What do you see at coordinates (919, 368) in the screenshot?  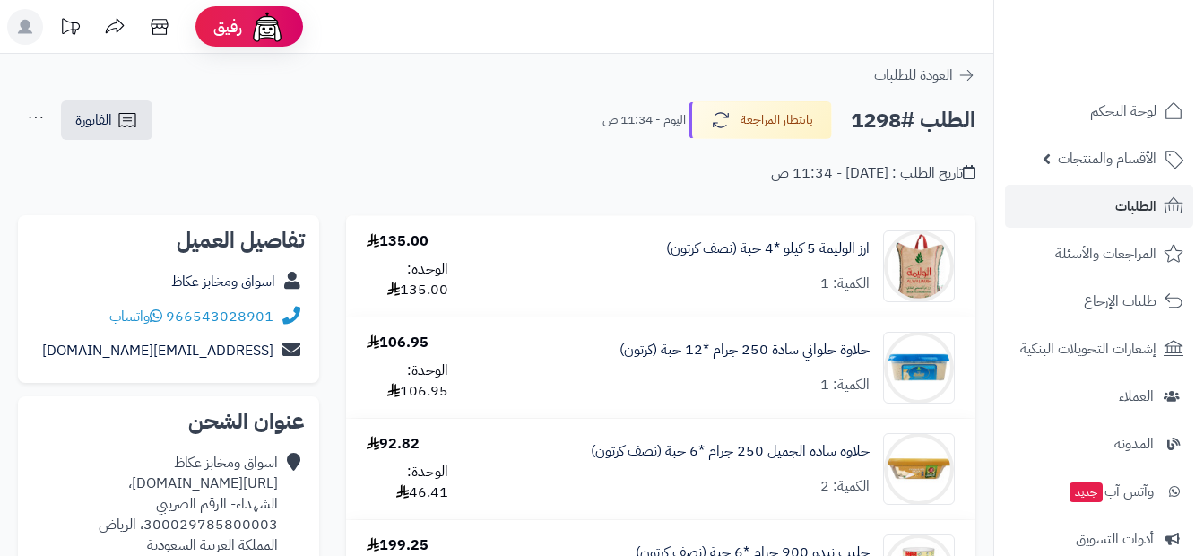 I see `img: 1747308147-71Ksb64ZlzL._AC_SL1500-90x90.jpg` at bounding box center [919, 368].